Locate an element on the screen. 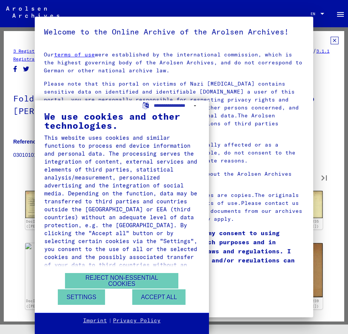 The height and width of the screenshot is (334, 348). a: Imprint is located at coordinates (95, 320).